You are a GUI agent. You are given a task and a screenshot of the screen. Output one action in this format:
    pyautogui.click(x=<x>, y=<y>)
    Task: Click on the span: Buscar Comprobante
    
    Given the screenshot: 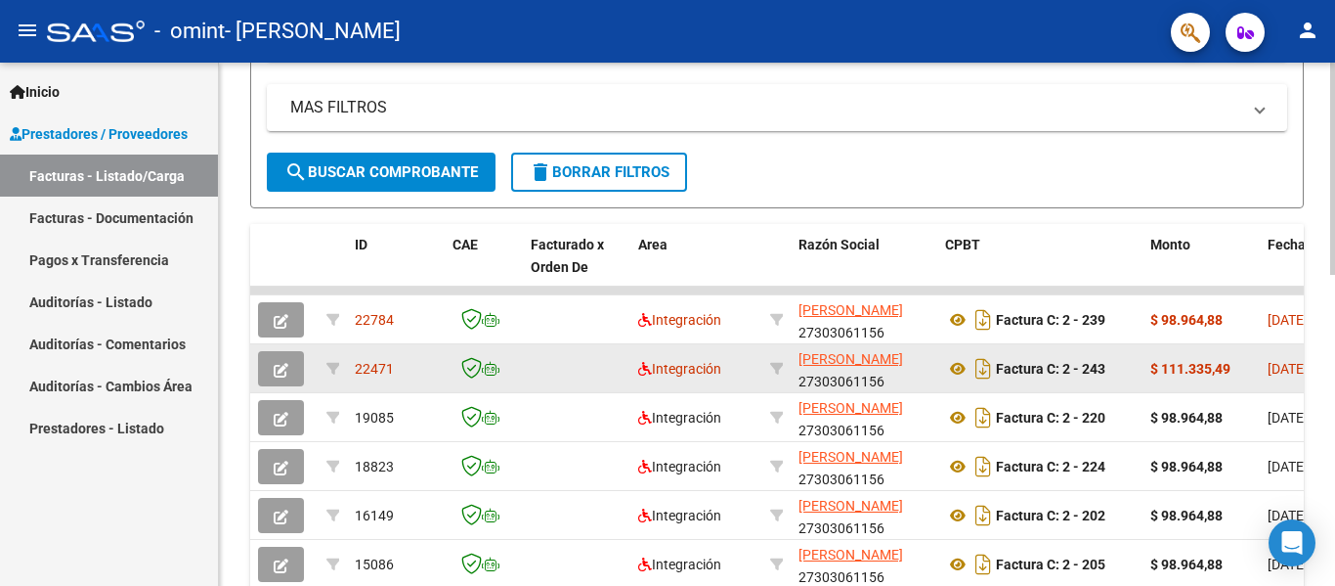 What is the action you would take?
    pyautogui.click(x=381, y=172)
    